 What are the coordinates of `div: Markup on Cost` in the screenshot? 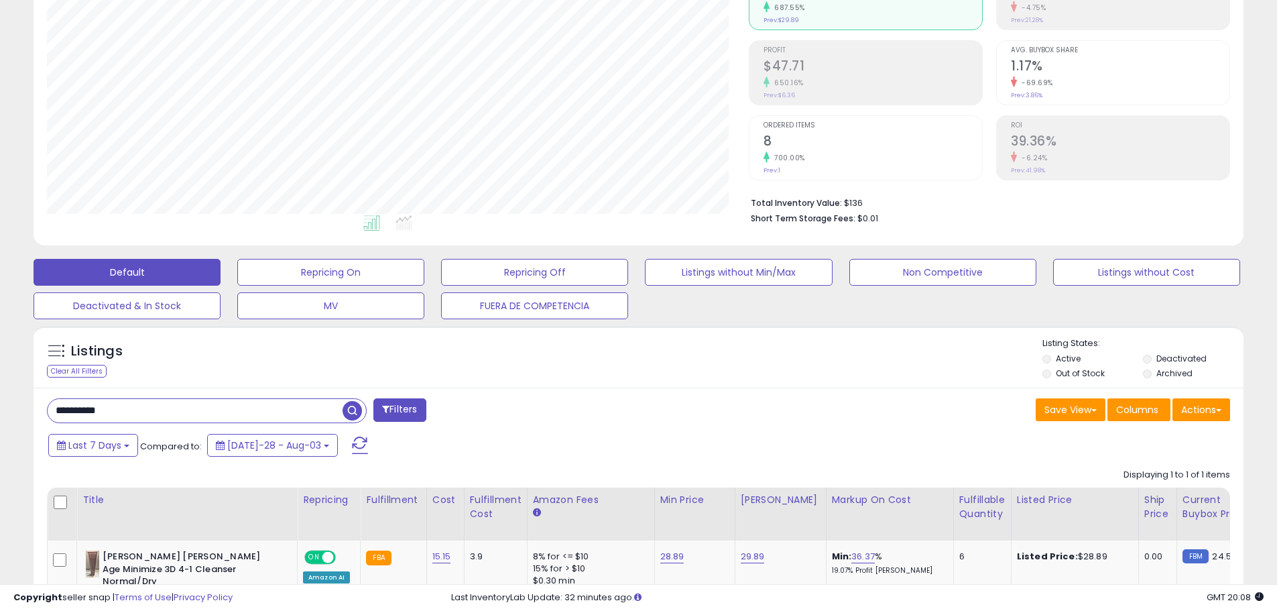 It's located at (890, 500).